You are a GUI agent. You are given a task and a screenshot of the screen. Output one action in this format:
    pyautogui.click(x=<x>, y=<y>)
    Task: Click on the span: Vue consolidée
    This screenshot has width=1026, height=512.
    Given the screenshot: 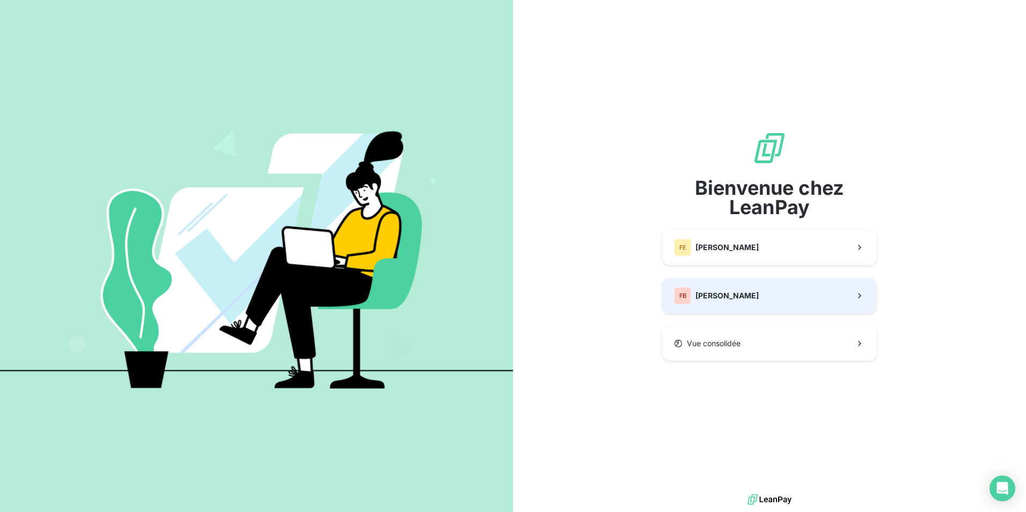 What is the action you would take?
    pyautogui.click(x=713, y=343)
    